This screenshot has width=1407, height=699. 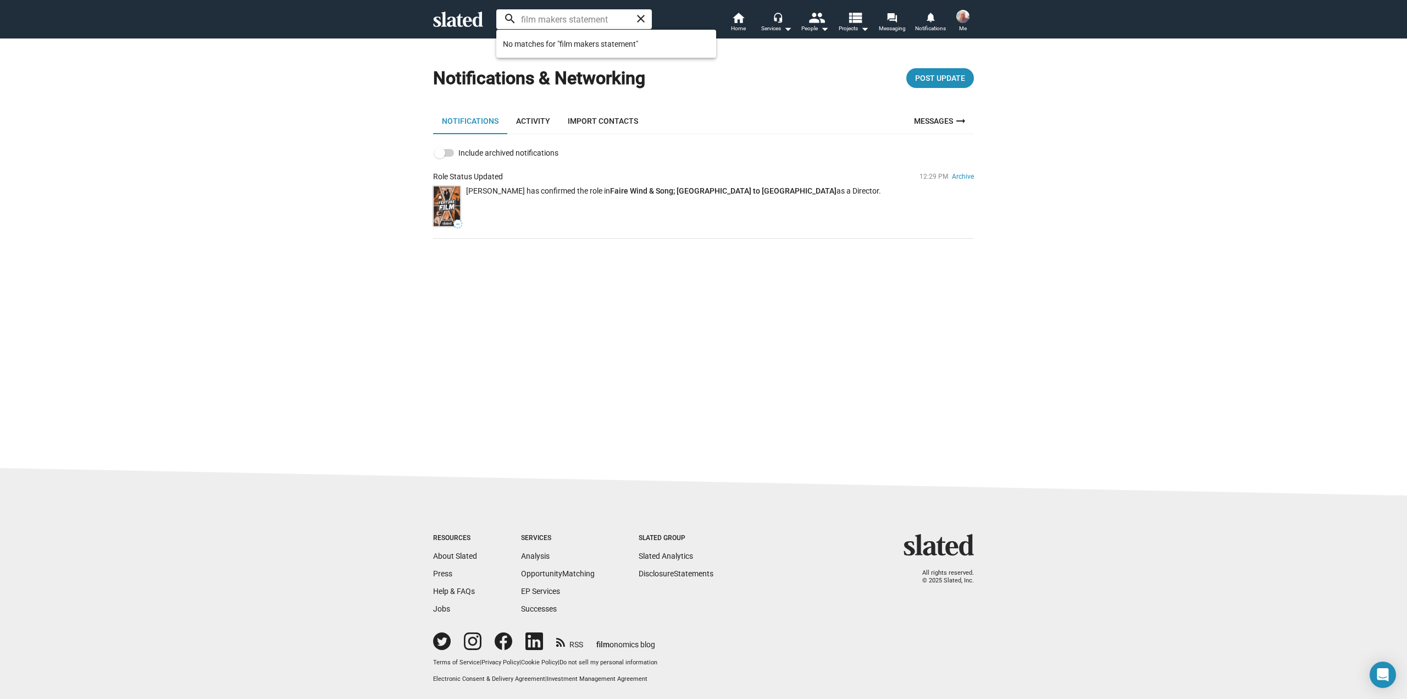 I want to click on span: Include archived notifications, so click(x=508, y=153).